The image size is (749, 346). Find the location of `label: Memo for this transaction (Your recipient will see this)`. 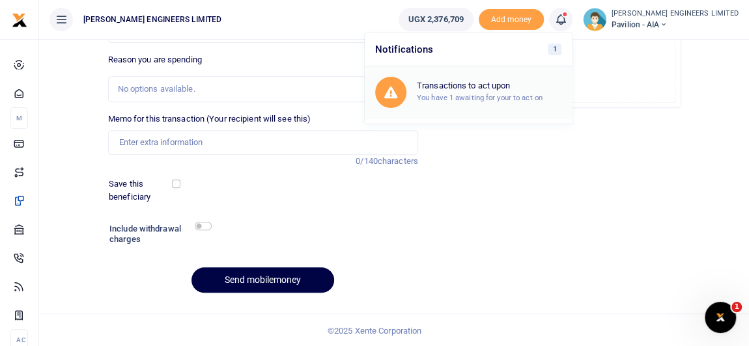

label: Memo for this transaction (Your recipient will see this) is located at coordinates (210, 119).